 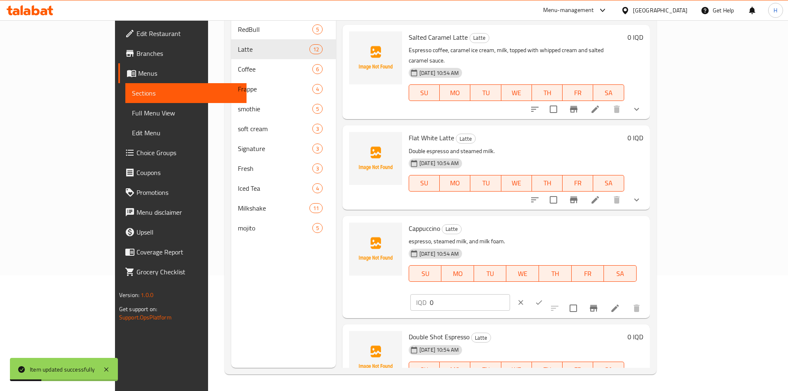 I want to click on span: Edit Menu, so click(x=186, y=133).